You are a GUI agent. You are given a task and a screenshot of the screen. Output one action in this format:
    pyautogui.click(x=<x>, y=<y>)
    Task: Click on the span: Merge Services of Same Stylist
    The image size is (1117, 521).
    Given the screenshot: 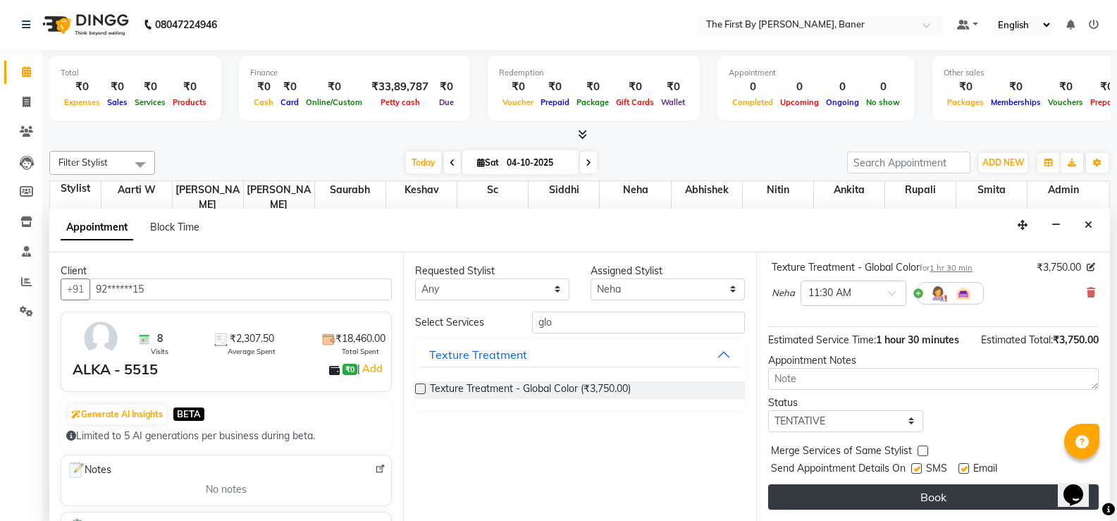 What is the action you would take?
    pyautogui.click(x=841, y=452)
    